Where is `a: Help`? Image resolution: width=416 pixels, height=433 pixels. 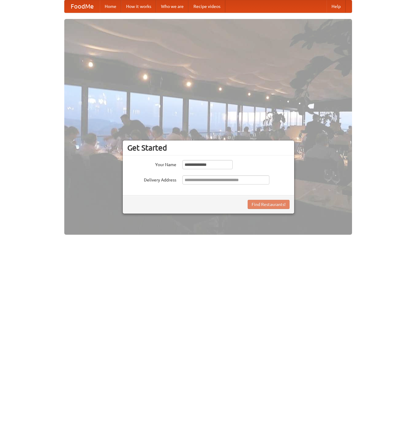
a: Help is located at coordinates (336, 6).